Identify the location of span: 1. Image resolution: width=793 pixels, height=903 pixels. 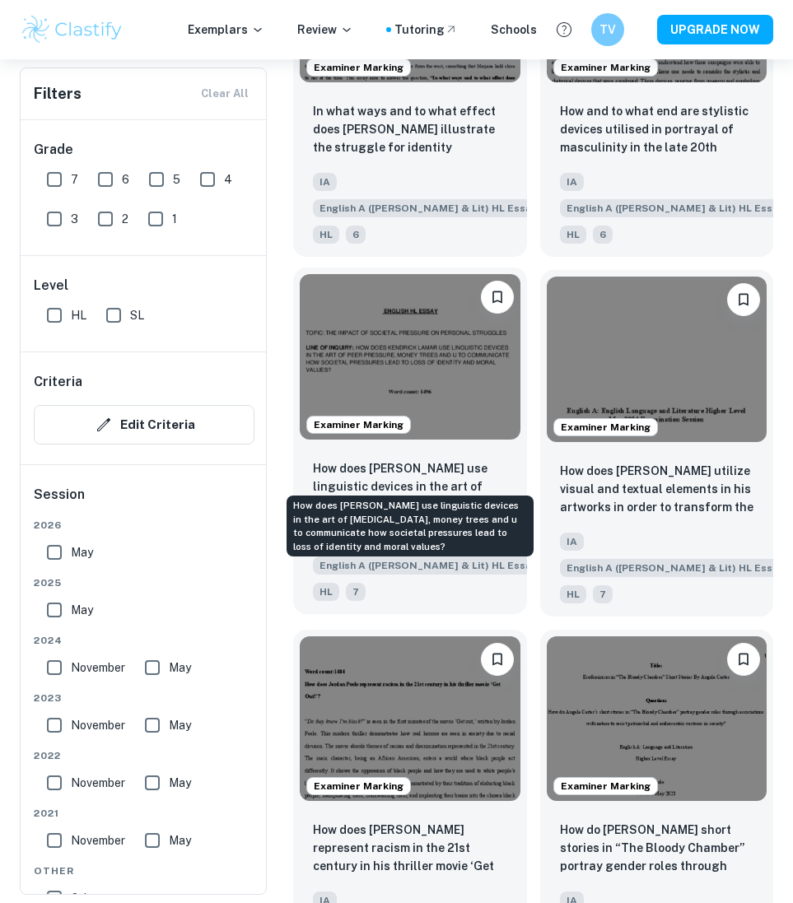
(175, 219).